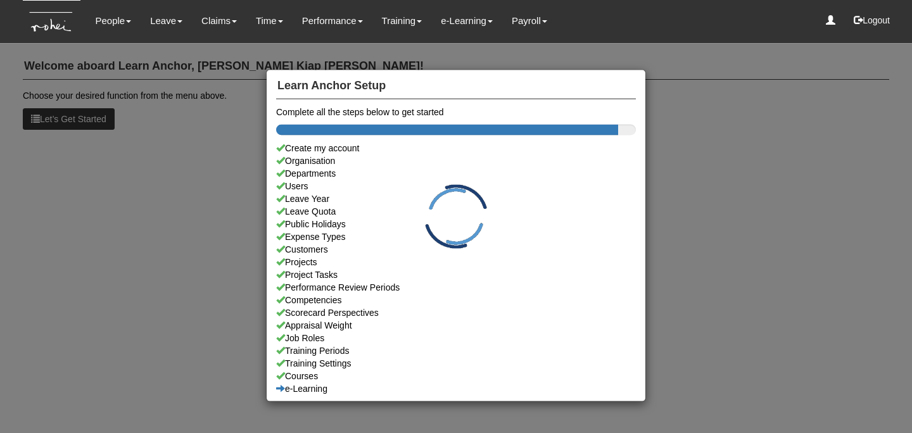  I want to click on a: Performance Review Periods, so click(456, 287).